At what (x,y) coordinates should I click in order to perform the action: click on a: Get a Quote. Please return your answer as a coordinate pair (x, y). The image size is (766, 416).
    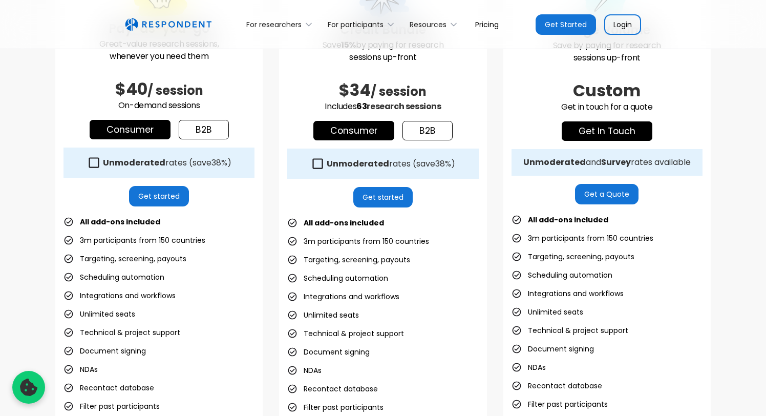
    Looking at the image, I should click on (607, 194).